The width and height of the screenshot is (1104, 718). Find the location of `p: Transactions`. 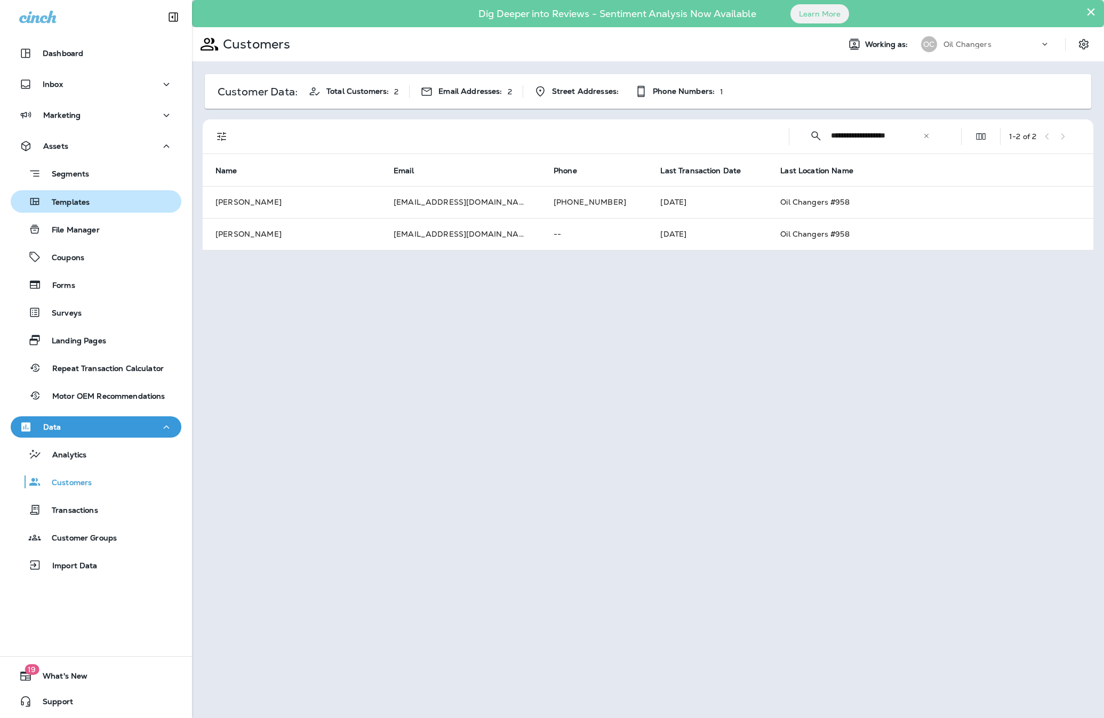

p: Transactions is located at coordinates (69, 511).